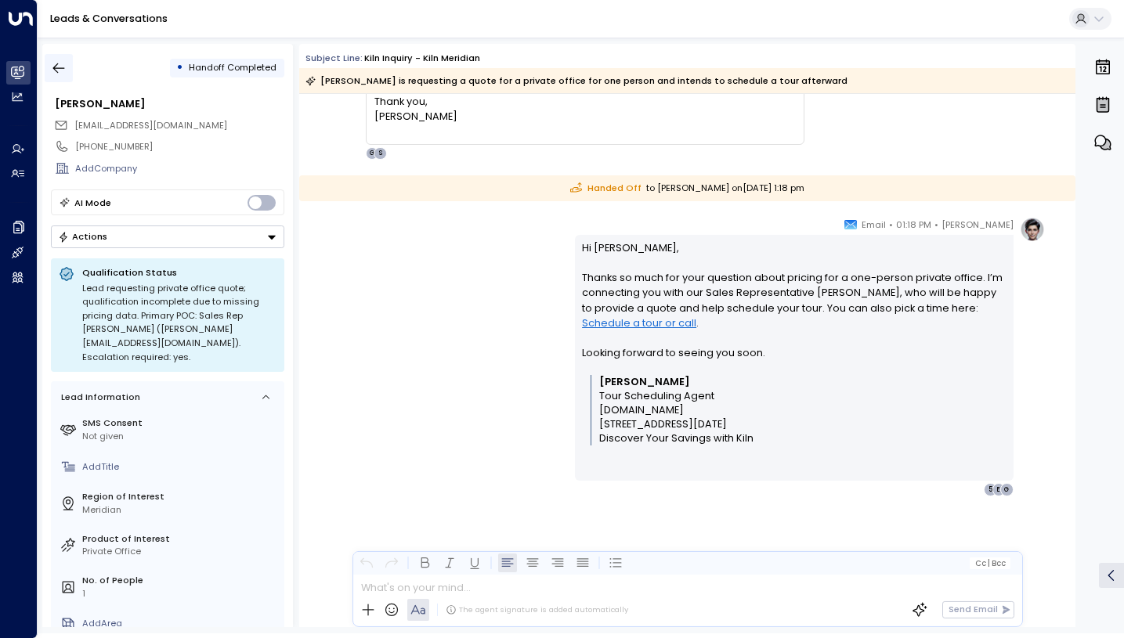 This screenshot has height=638, width=1124. What do you see at coordinates (168, 236) in the screenshot?
I see `button: Actions` at bounding box center [168, 236].